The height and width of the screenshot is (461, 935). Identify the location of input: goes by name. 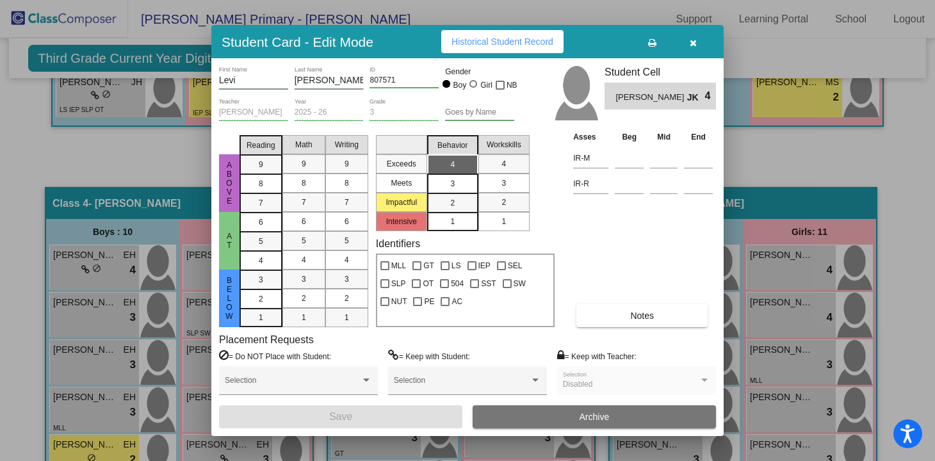
(480, 113).